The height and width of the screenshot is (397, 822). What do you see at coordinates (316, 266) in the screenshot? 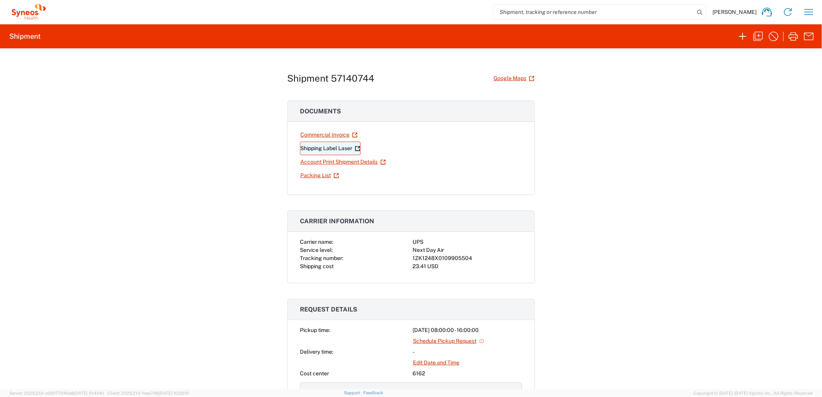
I see `span: Shipping cost` at bounding box center [316, 266].